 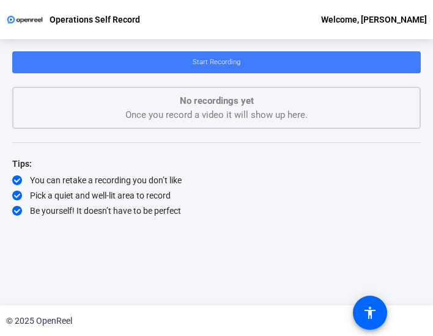 What do you see at coordinates (24, 20) in the screenshot?
I see `img: OpenReel logo` at bounding box center [24, 20].